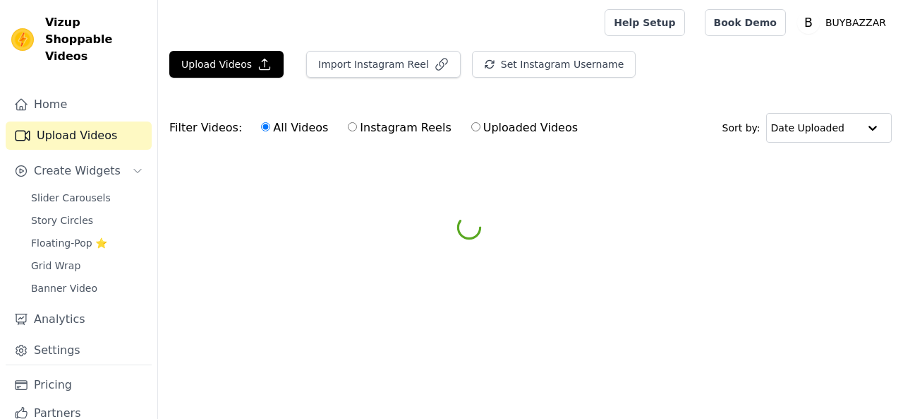 Image resolution: width=903 pixels, height=419 pixels. Describe the element at coordinates (294, 128) in the screenshot. I see `label: All Videos` at that location.